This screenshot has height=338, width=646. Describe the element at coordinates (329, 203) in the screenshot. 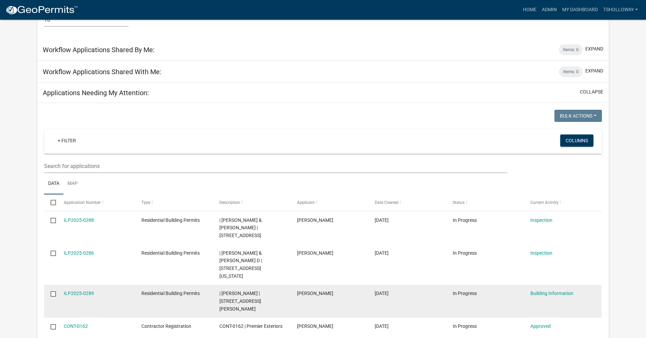

I see `datatable-header-cell: Applicant` at that location.